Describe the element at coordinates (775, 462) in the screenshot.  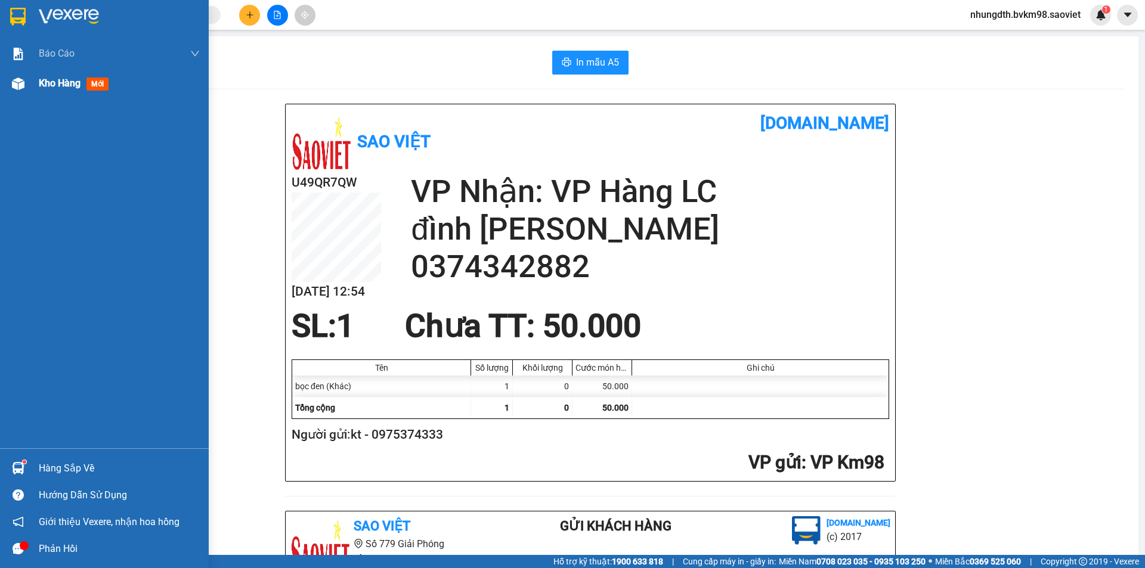
I see `span: VP gửi` at that location.